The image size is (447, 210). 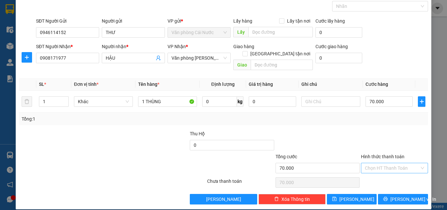 What do you see at coordinates (149, 84) in the screenshot?
I see `span: Tên hàng` at bounding box center [149, 84].